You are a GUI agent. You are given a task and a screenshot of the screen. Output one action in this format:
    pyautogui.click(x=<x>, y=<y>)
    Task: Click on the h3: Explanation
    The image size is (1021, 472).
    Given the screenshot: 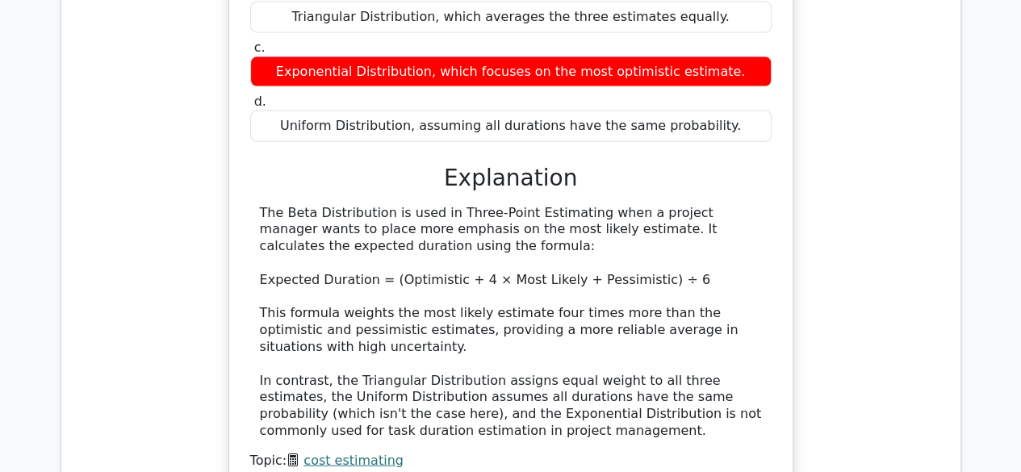 What is the action you would take?
    pyautogui.click(x=511, y=178)
    